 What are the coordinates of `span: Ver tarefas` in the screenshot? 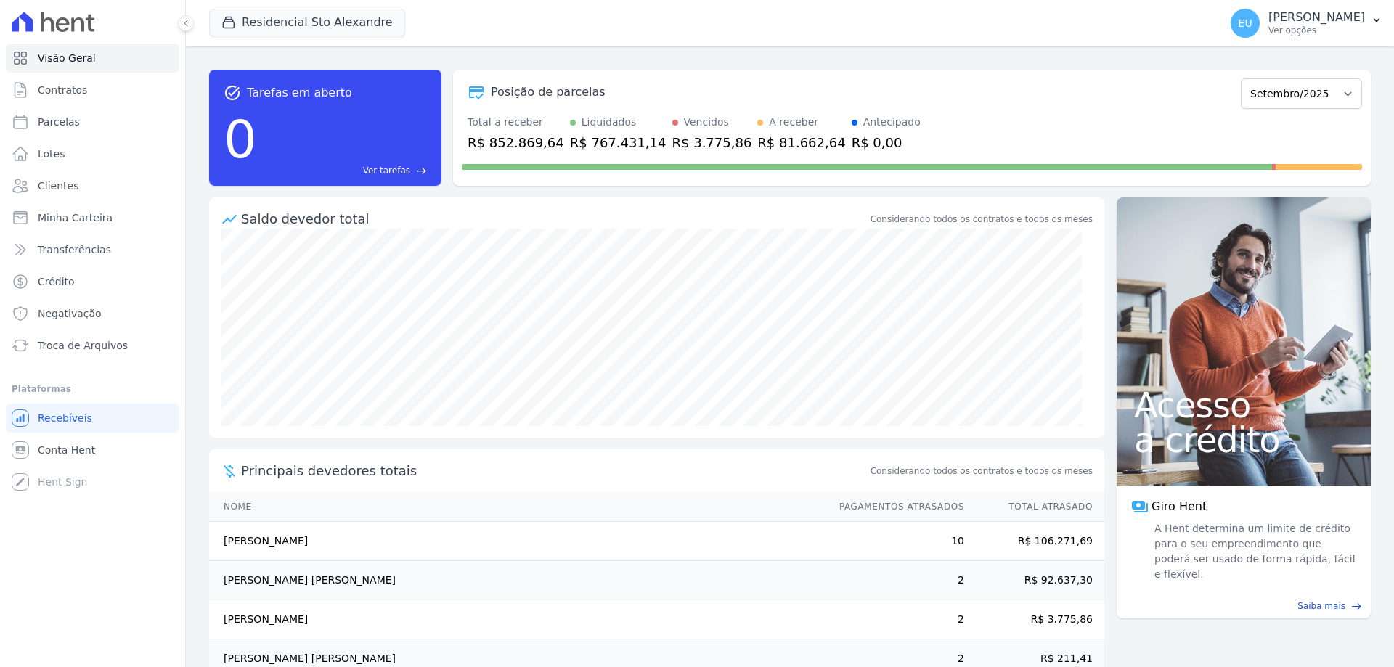 It's located at (386, 171).